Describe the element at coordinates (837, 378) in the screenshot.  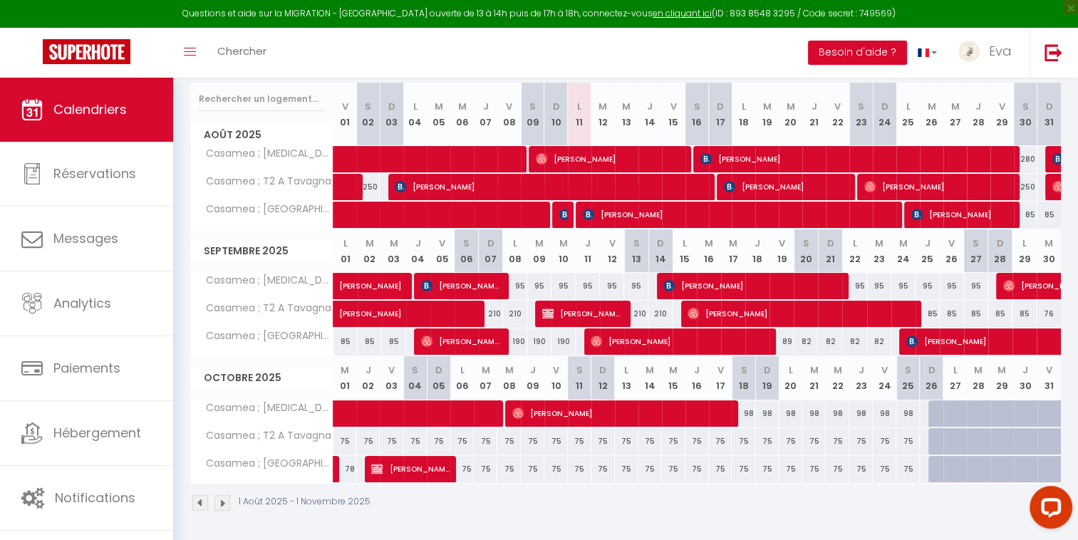
I see `th: 22` at that location.